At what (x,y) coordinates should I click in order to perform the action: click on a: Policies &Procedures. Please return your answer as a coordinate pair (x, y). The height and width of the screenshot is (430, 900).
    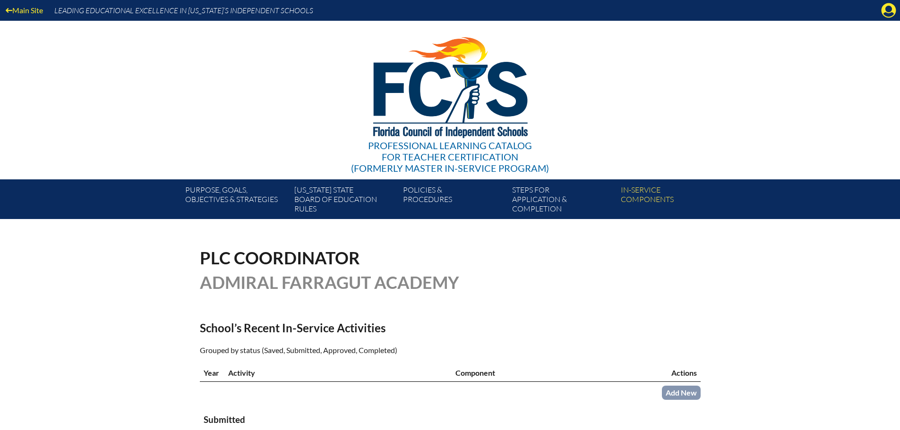
    Looking at the image, I should click on (454, 201).